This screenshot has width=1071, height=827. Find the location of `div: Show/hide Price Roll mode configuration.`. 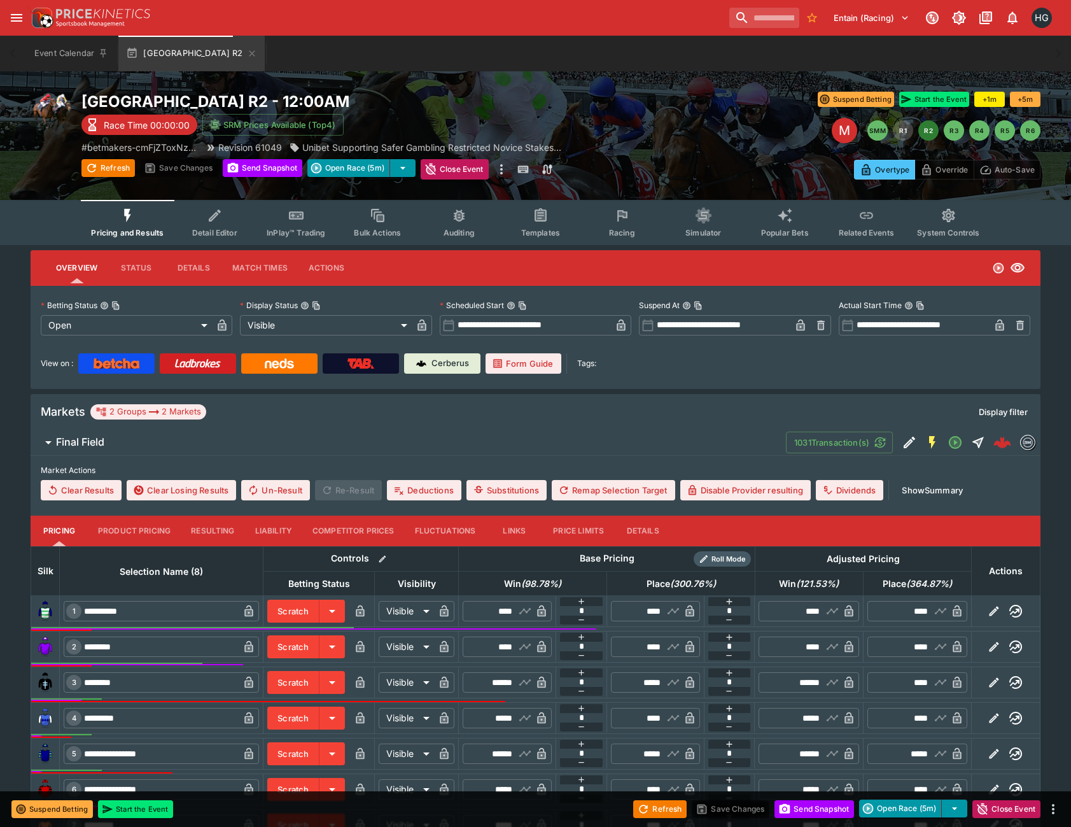

div: Show/hide Price Roll mode configuration. is located at coordinates (723, 559).